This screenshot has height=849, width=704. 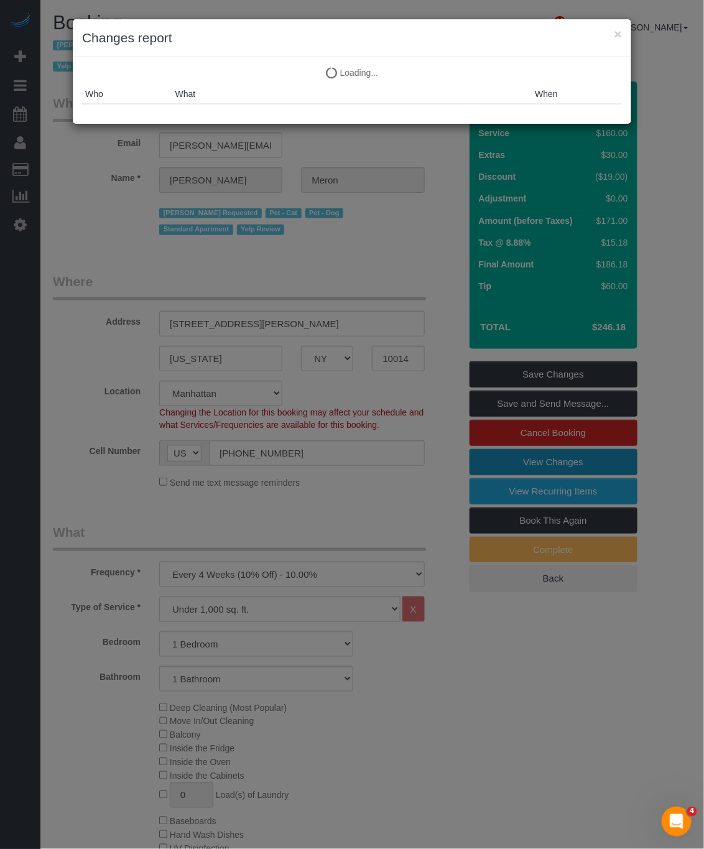 What do you see at coordinates (352, 71) in the screenshot?
I see `sui-modal: Changes report` at bounding box center [352, 71].